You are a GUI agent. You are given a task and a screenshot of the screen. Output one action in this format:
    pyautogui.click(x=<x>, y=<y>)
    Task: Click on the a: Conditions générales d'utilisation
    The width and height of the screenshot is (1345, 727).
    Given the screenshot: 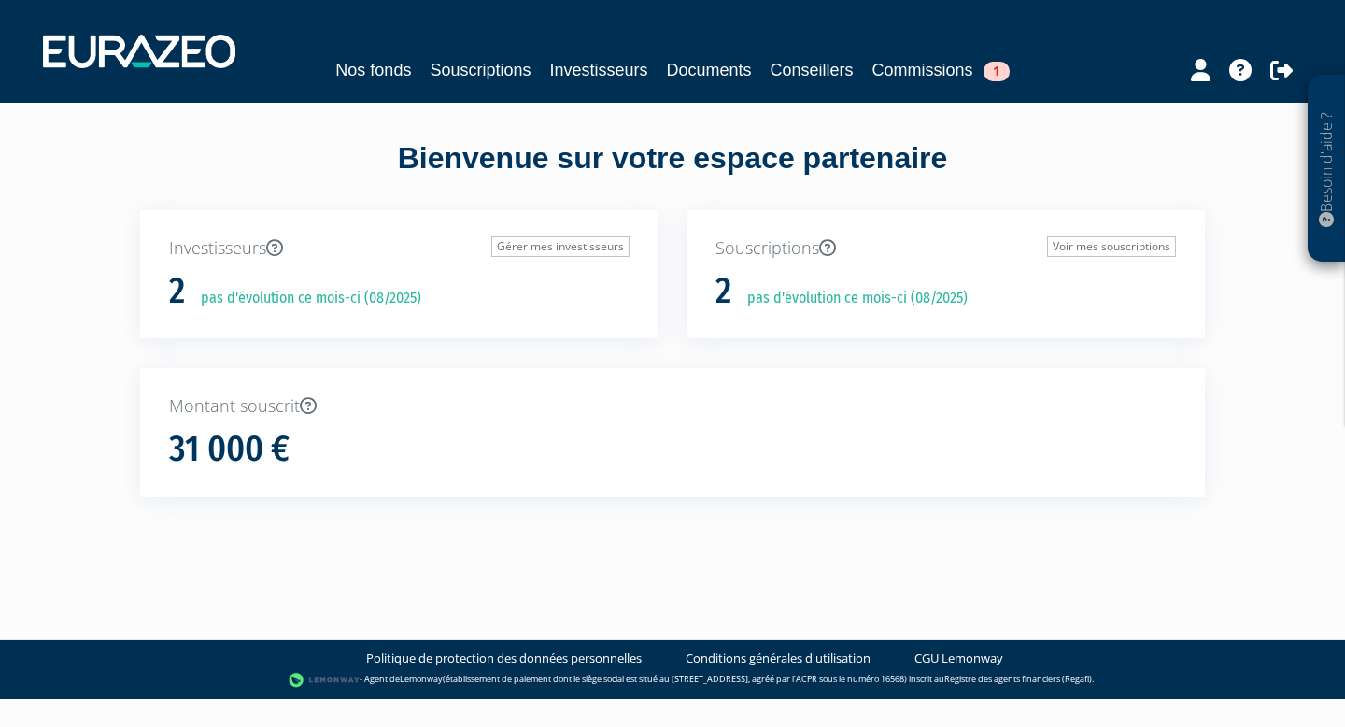 What is the action you would take?
    pyautogui.click(x=778, y=658)
    